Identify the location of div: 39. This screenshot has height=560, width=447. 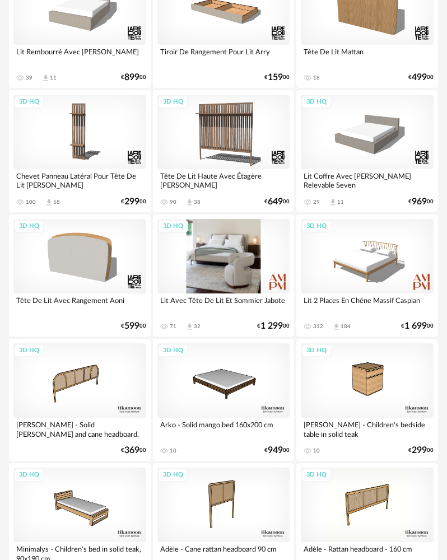
(29, 78).